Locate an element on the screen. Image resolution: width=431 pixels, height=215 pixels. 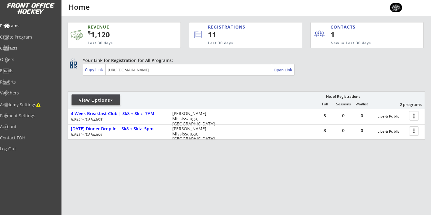
div: 1 is located at coordinates (349, 35).